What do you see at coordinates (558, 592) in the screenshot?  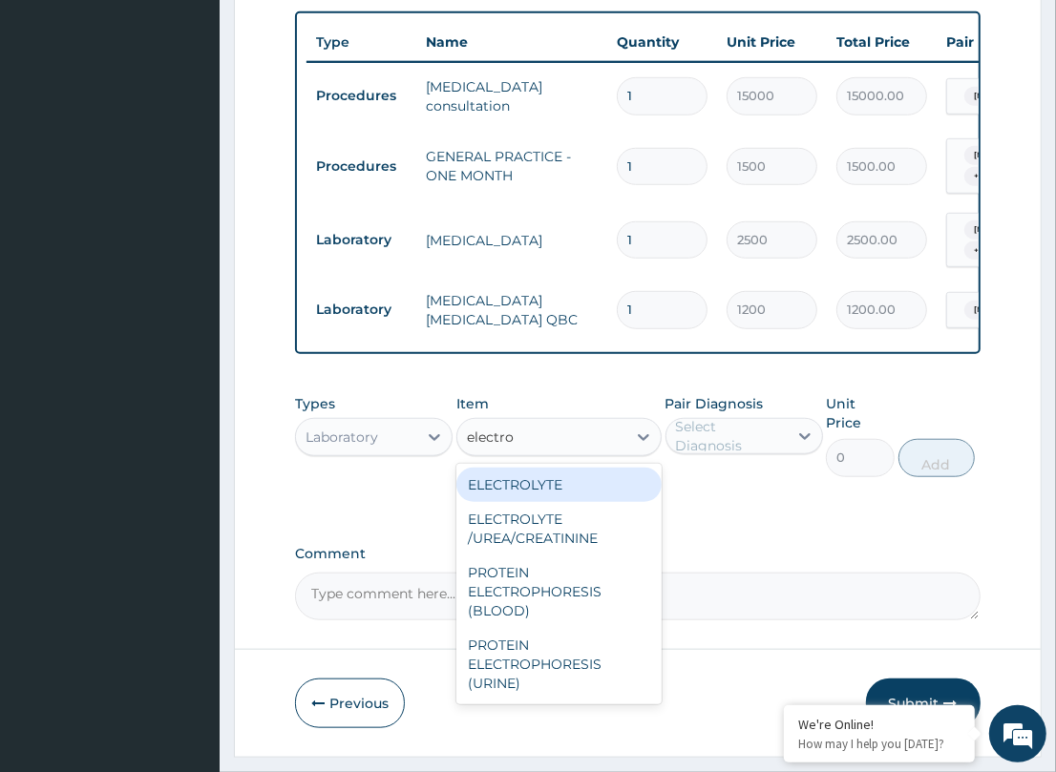 I see `div: PROTEIN ELECTROPHORESIS (BLOOD)` at bounding box center [558, 592].